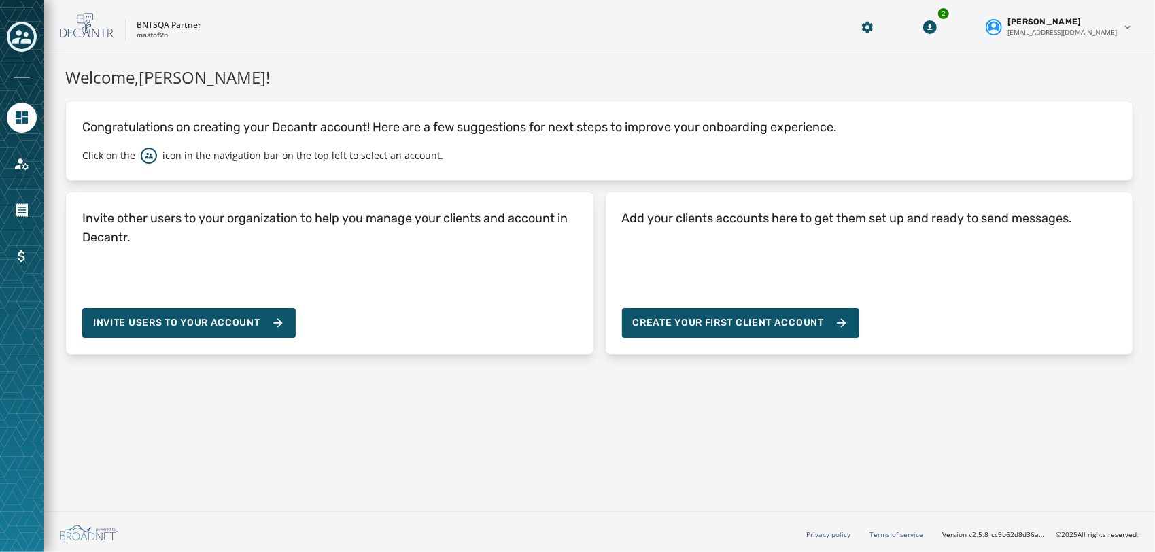  I want to click on div: 2, so click(944, 14).